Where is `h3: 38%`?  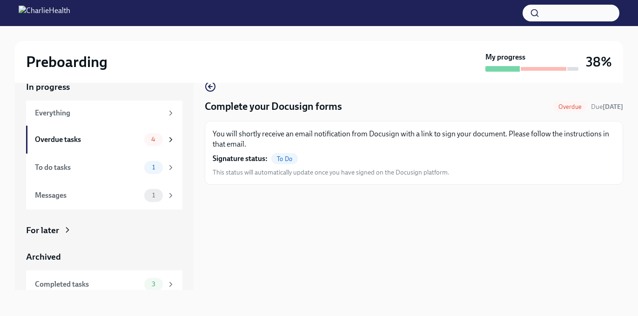
h3: 38% is located at coordinates (598, 62).